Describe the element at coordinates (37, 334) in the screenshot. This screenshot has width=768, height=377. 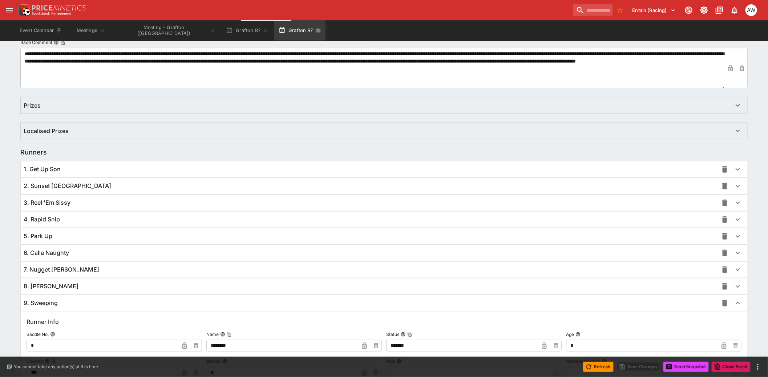
I see `p: Saddle No.` at that location.